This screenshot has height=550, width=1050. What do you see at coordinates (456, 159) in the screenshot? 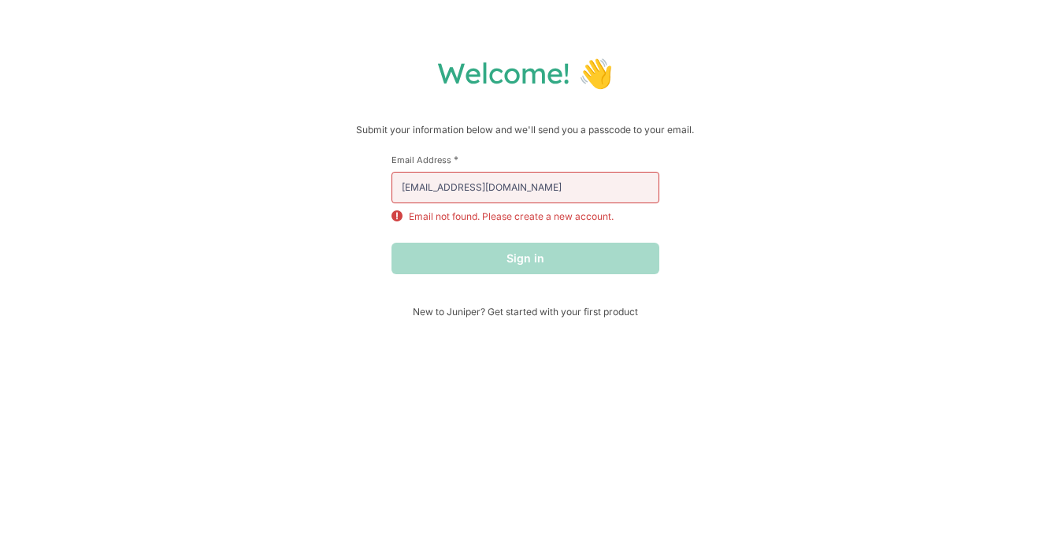
I see `span: This field is required.` at bounding box center [456, 159].